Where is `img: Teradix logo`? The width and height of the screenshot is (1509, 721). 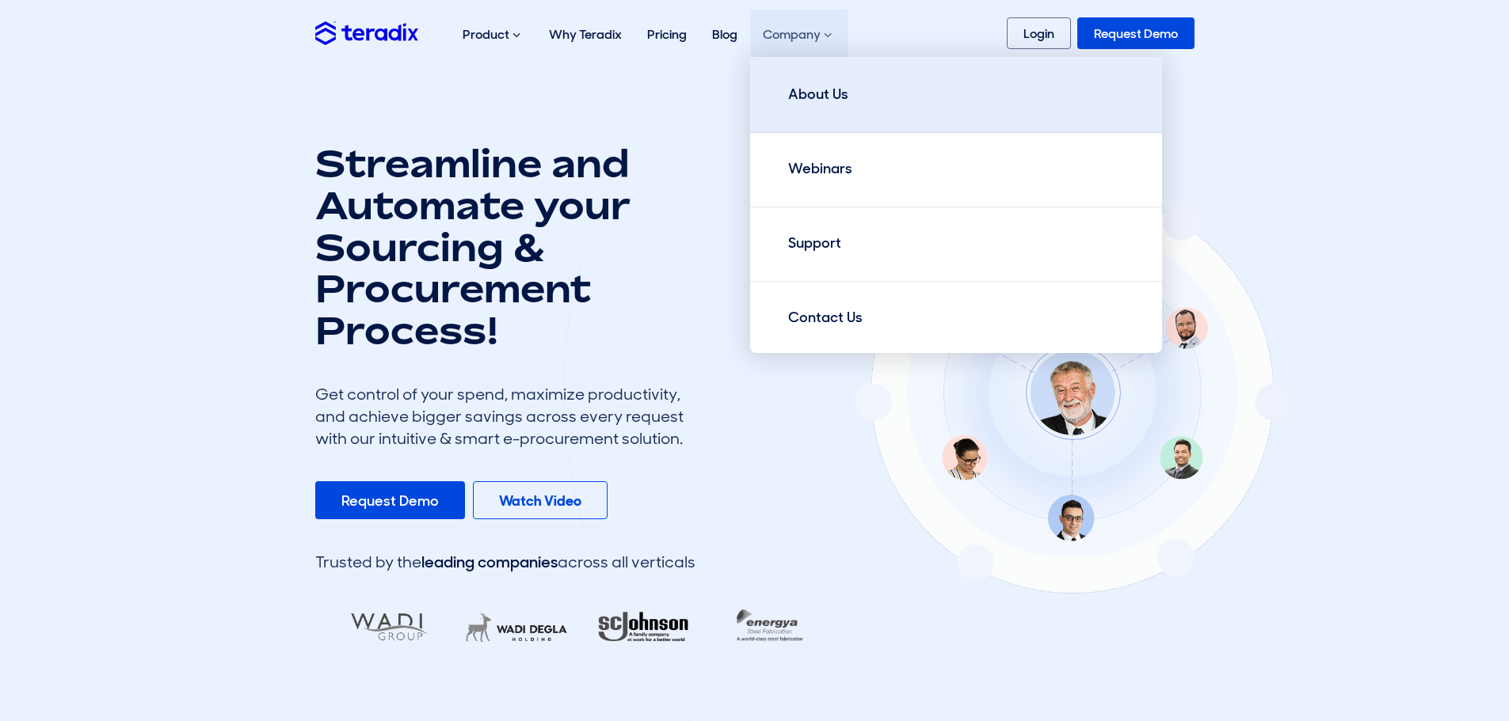
img: Teradix logo is located at coordinates (367, 32).